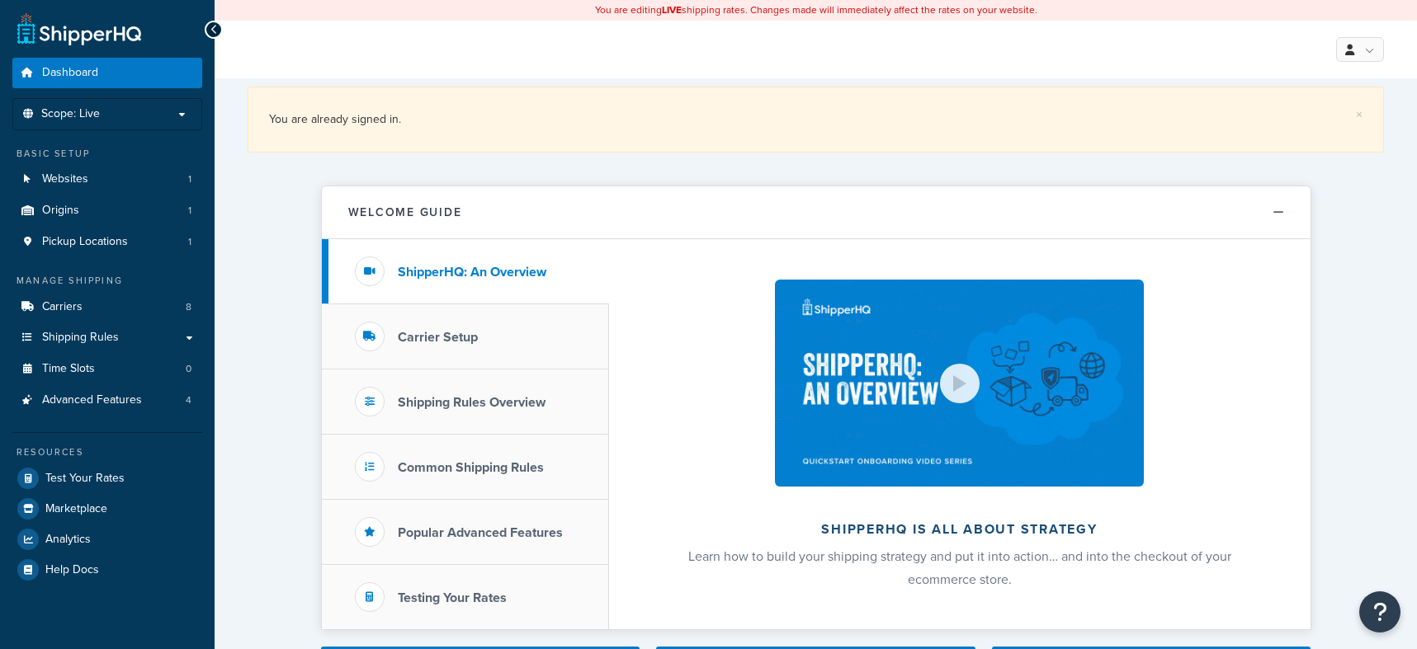 The height and width of the screenshot is (649, 1417). Describe the element at coordinates (80, 338) in the screenshot. I see `span: Shipping Rules` at that location.